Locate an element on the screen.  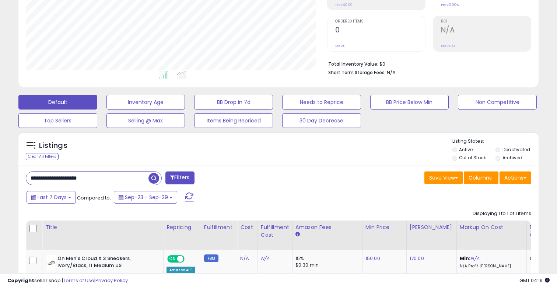
small: FBM is located at coordinates (211, 258).